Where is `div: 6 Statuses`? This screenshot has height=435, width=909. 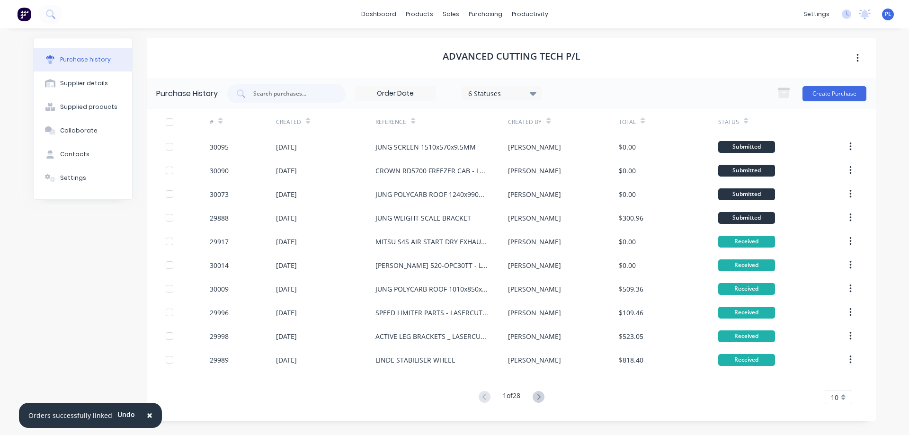
div: 6 Statuses is located at coordinates (502, 93).